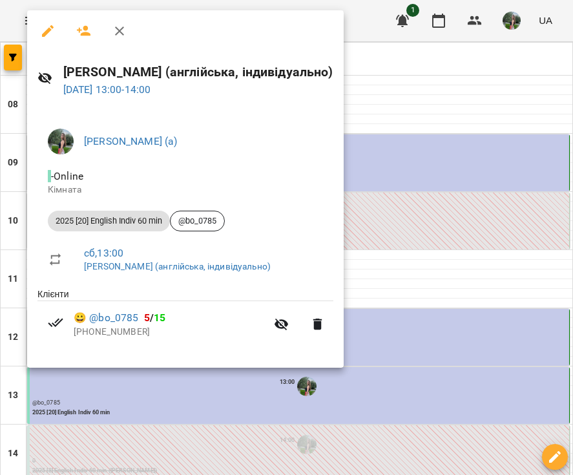  Describe the element at coordinates (147, 317) in the screenshot. I see `span: 5` at that location.